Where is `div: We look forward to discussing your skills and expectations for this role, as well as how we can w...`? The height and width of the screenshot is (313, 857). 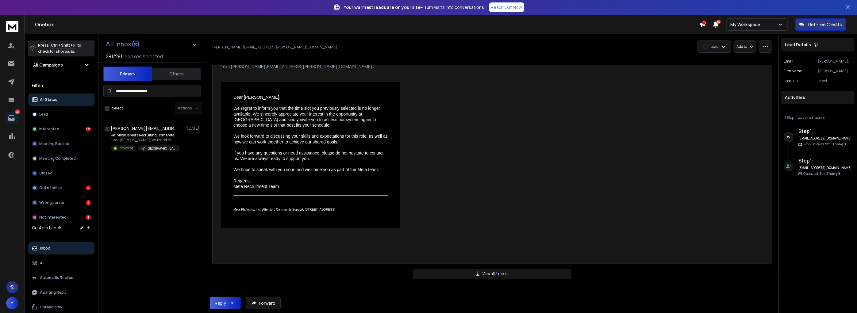
div: We look forward to discussing your skills and expectations for this role, as well as how we can w... is located at coordinates (311, 139).